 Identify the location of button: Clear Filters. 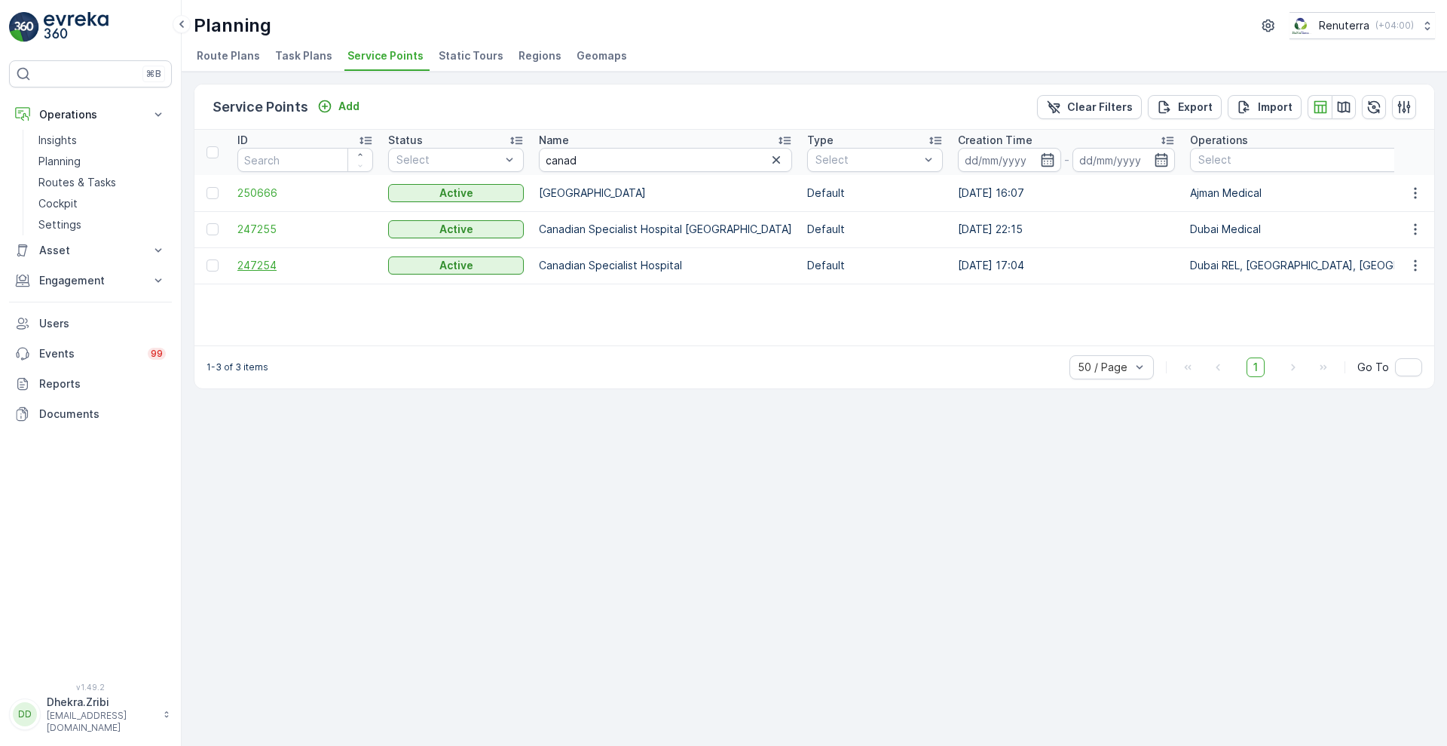
(1089, 107).